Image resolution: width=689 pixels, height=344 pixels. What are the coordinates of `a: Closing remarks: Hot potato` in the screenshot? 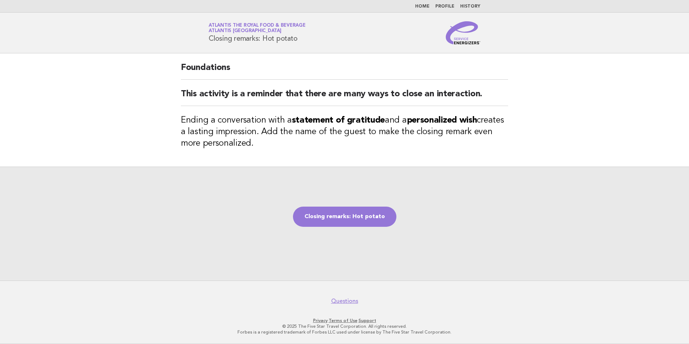 It's located at (345, 217).